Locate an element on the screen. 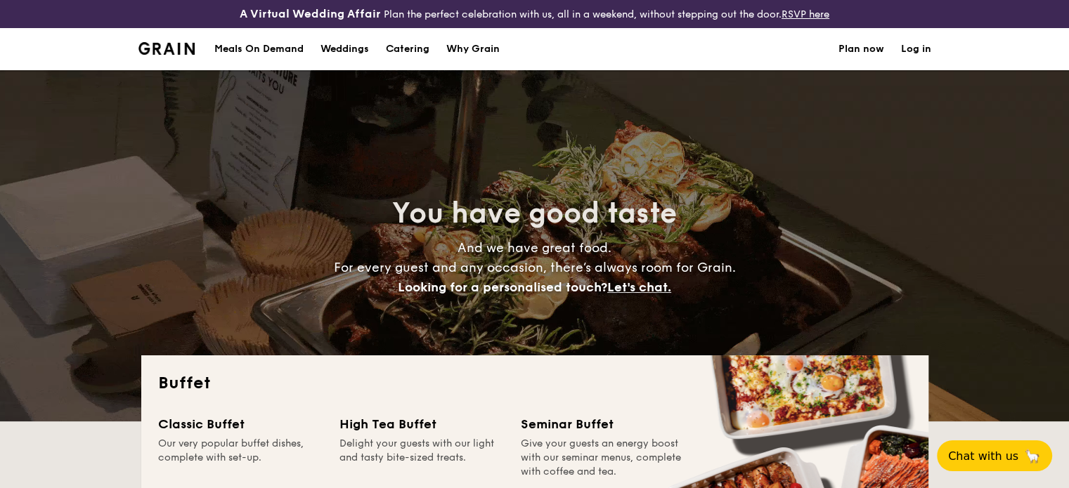 Image resolution: width=1069 pixels, height=488 pixels. h2: Buffet is located at coordinates (535, 384).